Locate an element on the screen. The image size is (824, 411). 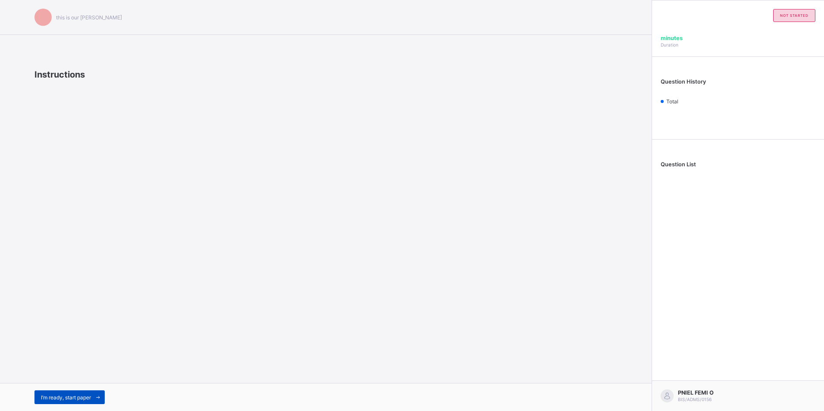
span: I’m ready, start paper is located at coordinates (66, 397).